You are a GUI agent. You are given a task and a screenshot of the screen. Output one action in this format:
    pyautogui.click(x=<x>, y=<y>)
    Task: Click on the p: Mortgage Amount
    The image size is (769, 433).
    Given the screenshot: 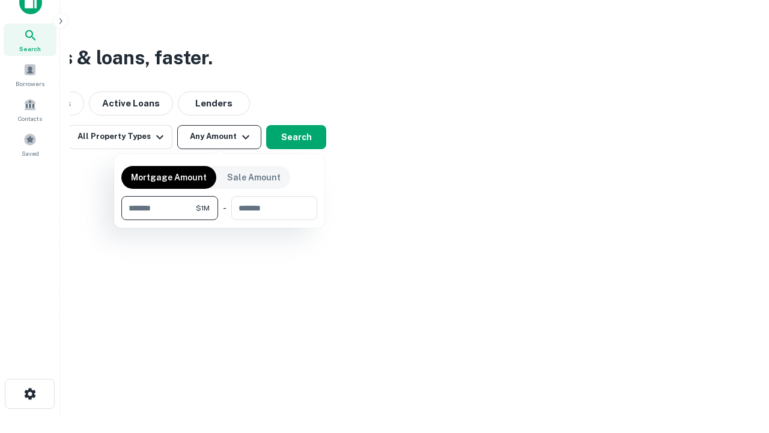 What is the action you would take?
    pyautogui.click(x=169, y=177)
    